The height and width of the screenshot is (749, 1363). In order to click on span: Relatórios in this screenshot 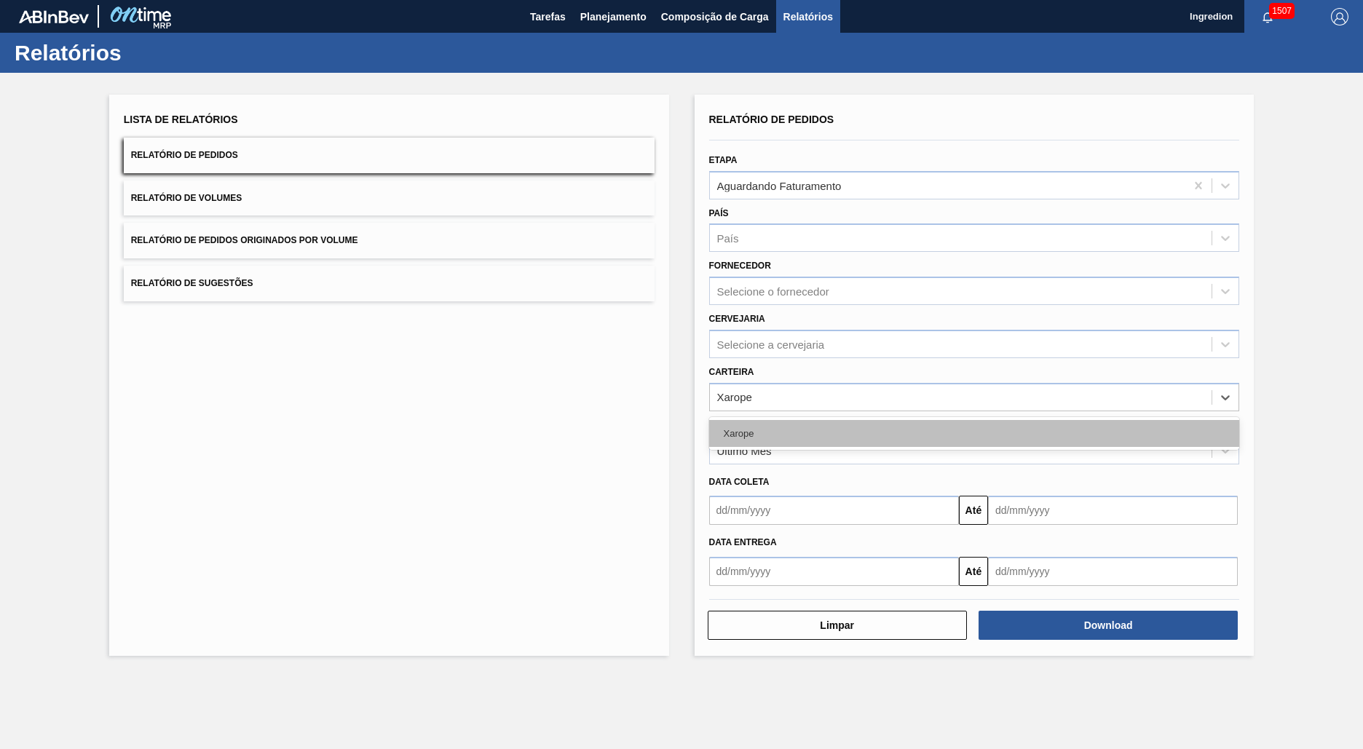, I will do `click(808, 17)`.